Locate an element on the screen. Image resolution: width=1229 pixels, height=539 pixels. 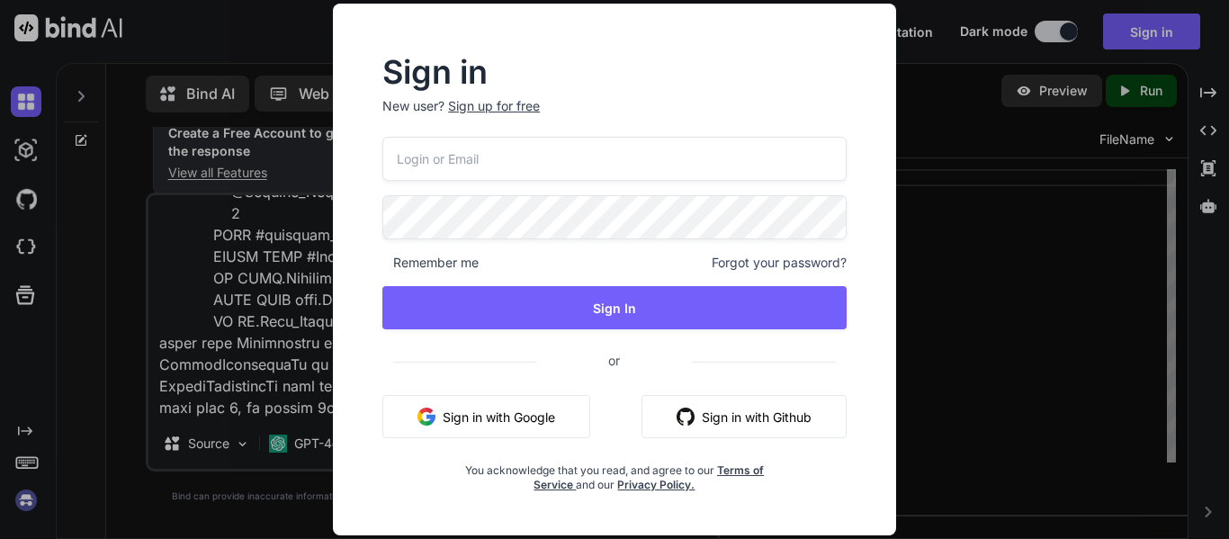
a: Privacy Policy. is located at coordinates (656, 484).